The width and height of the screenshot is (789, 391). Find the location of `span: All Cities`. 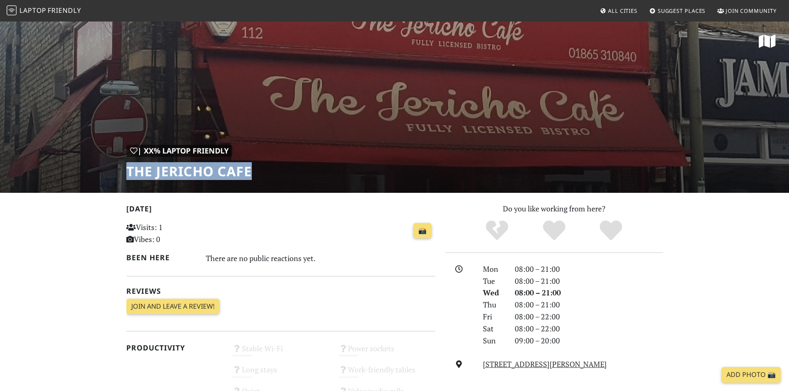

span: All Cities is located at coordinates (622, 11).